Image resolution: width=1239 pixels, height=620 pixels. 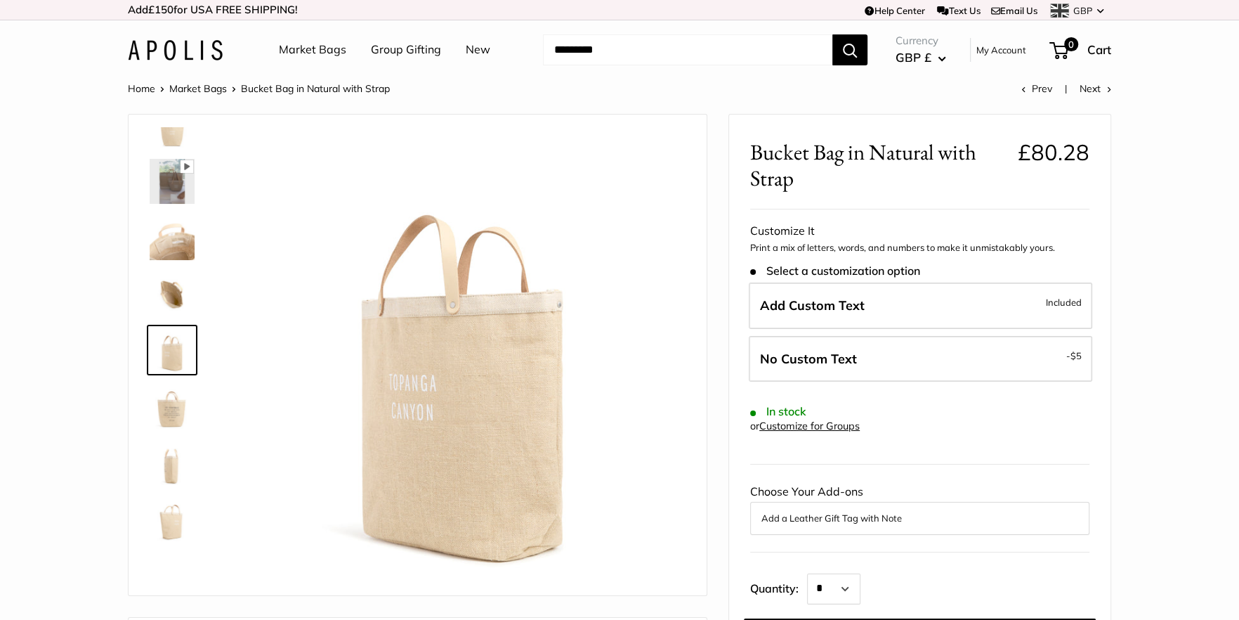 What do you see at coordinates (958, 11) in the screenshot?
I see `a: Text Us` at bounding box center [958, 11].